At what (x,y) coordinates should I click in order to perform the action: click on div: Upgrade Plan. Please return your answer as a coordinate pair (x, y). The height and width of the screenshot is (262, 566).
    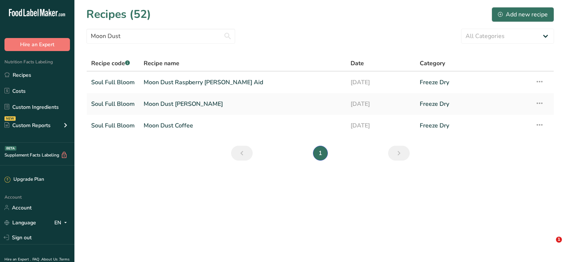
    Looking at the image, I should click on (24, 179).